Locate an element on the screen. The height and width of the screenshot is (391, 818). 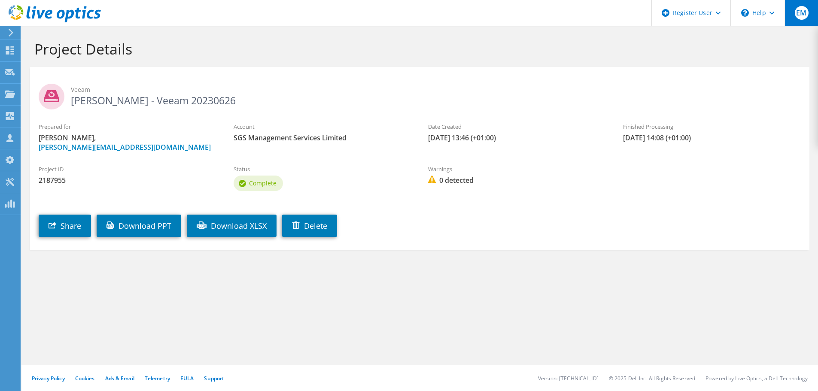
span: SGS Management Services Limited is located at coordinates (322, 138).